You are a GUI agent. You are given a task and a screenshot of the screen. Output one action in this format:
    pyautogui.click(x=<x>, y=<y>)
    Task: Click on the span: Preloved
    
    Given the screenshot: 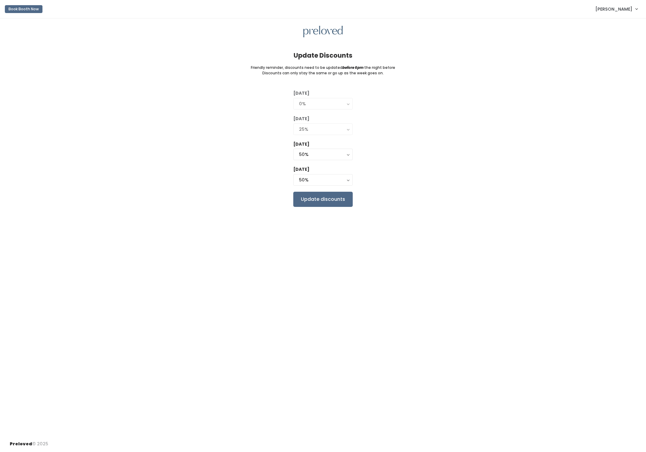 What is the action you would take?
    pyautogui.click(x=21, y=444)
    